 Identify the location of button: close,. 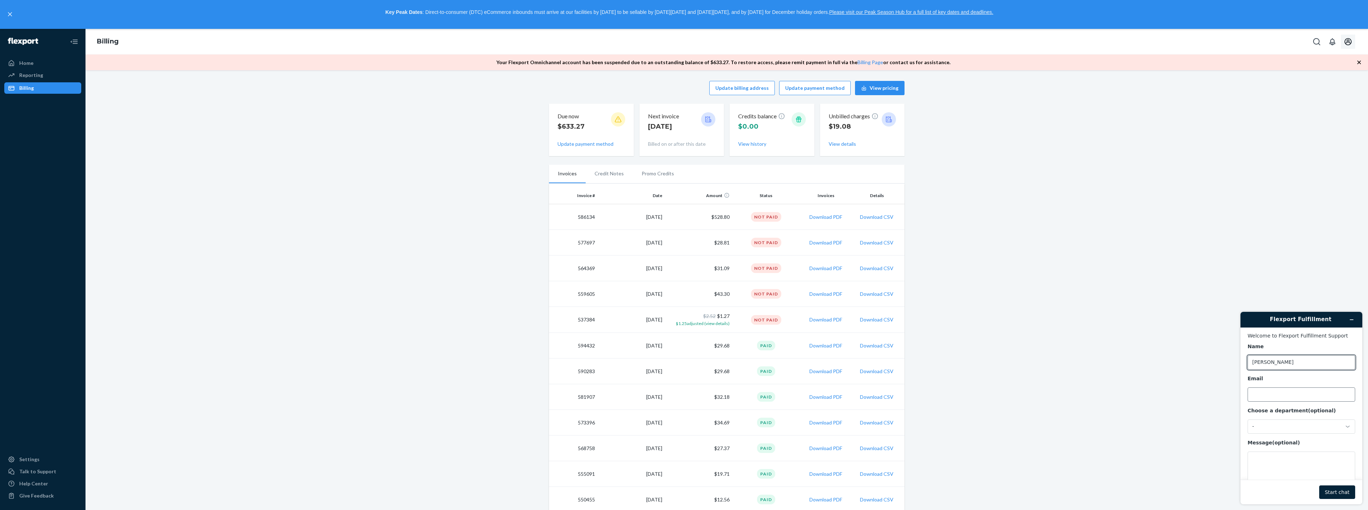
(10, 14).